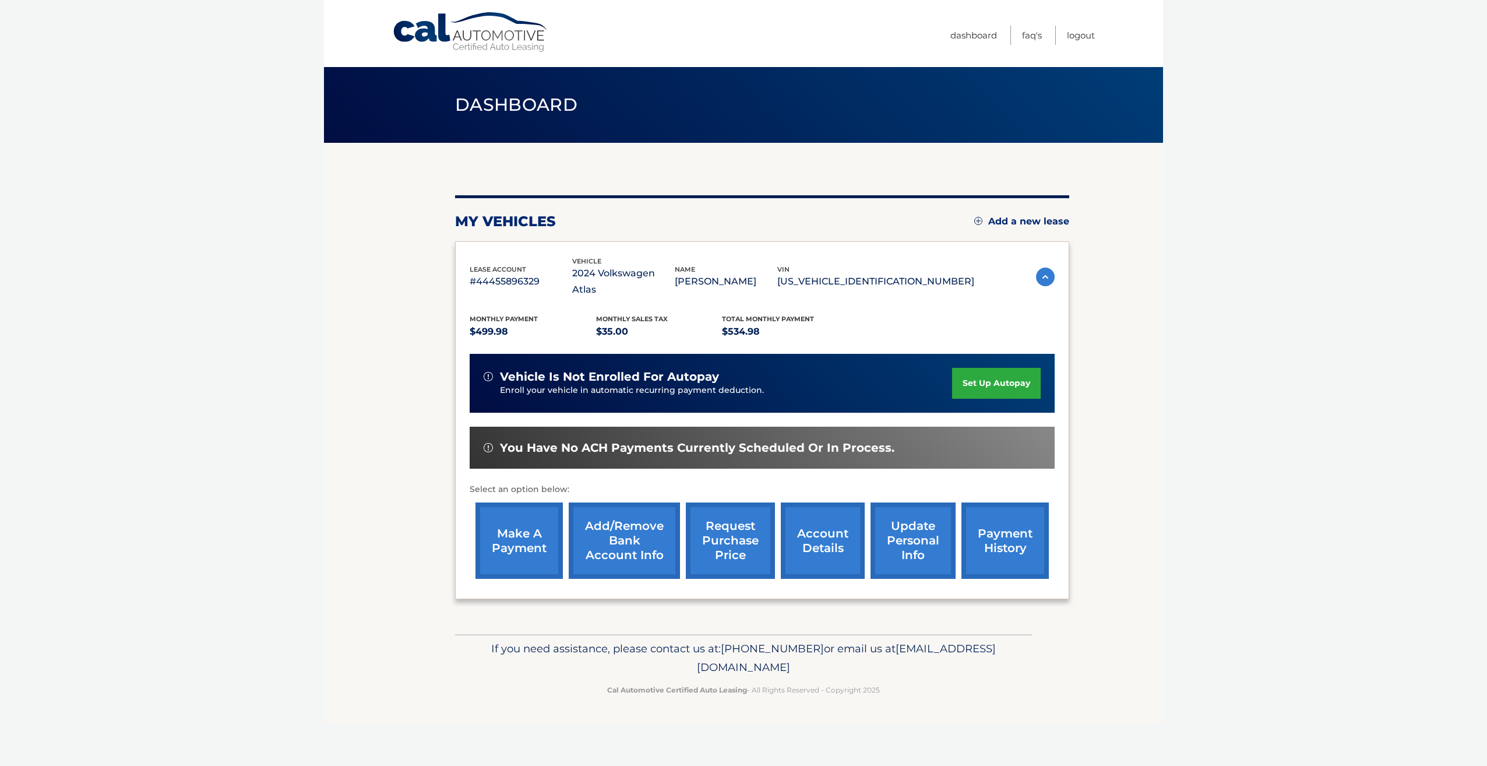 This screenshot has width=1487, height=766. Describe the element at coordinates (823, 540) in the screenshot. I see `a: account details` at that location.